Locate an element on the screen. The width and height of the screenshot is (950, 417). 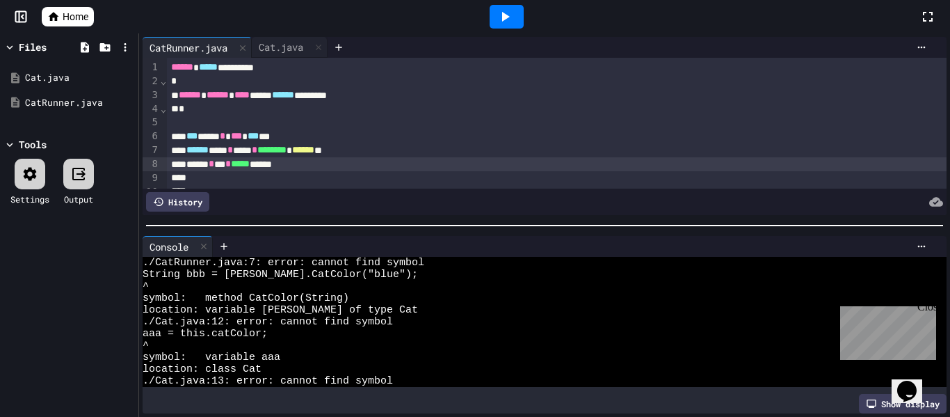
div: 5 is located at coordinates (151, 122).